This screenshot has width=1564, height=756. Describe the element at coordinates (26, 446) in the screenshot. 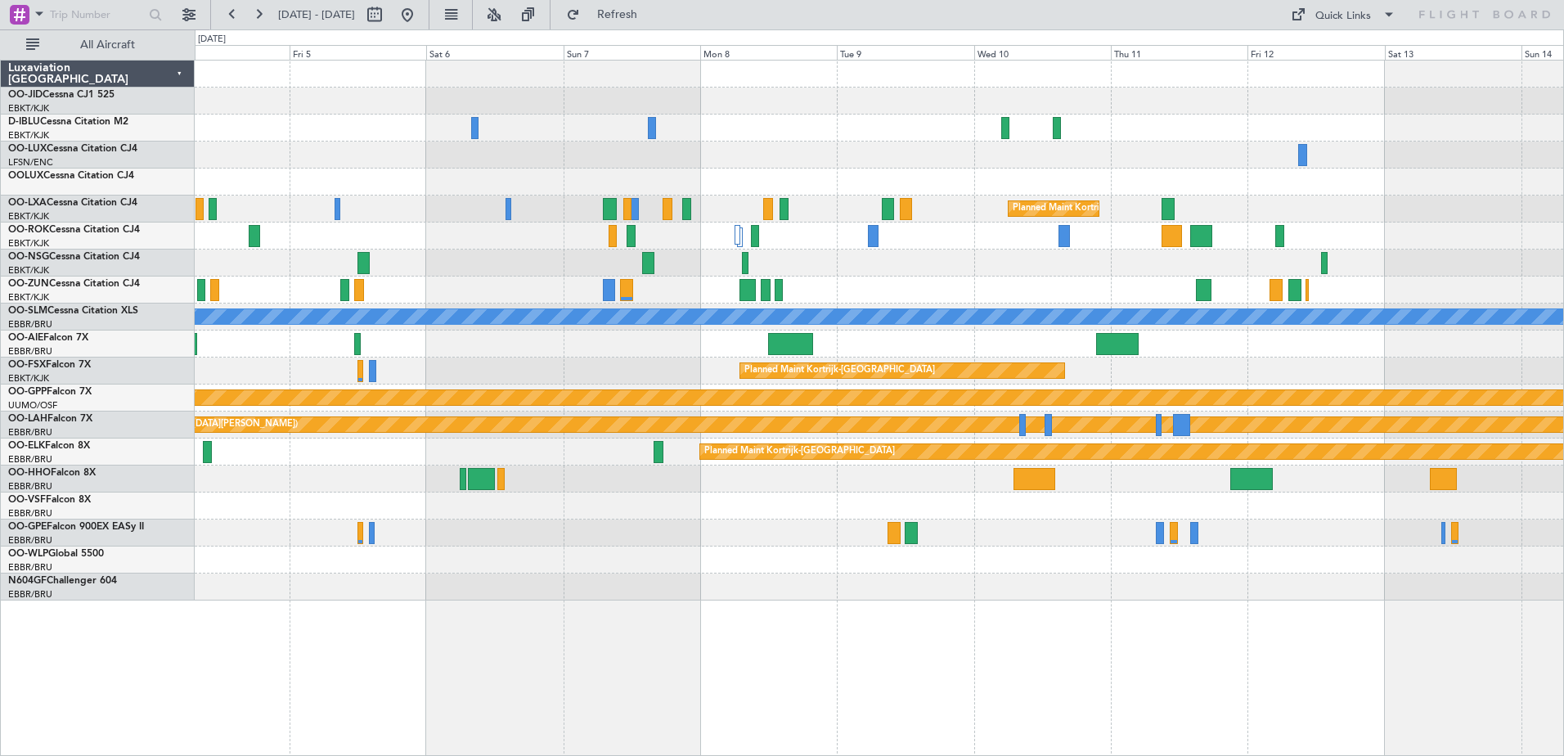

I see `span: OO-ELK` at that location.